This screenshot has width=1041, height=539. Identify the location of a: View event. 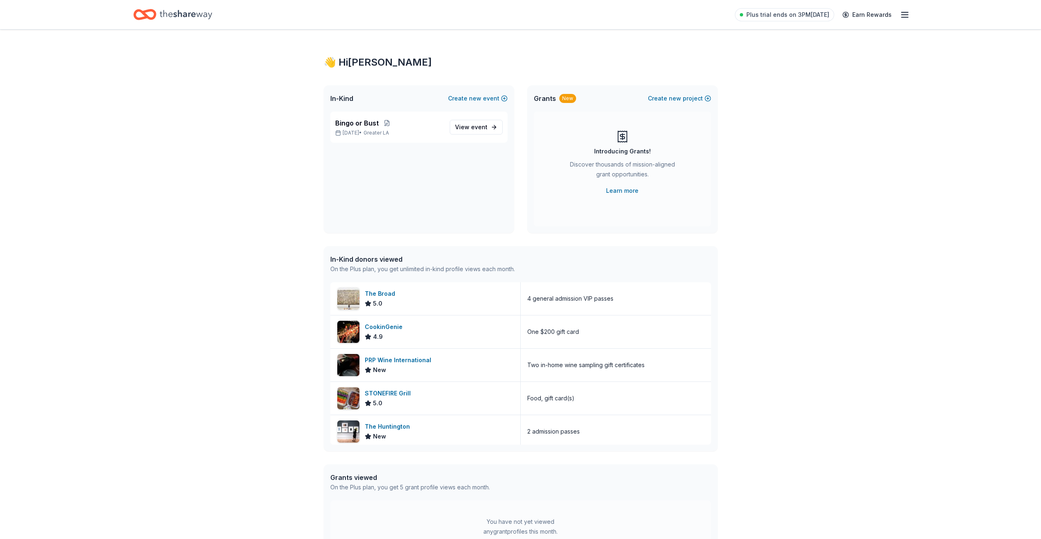
(476, 127).